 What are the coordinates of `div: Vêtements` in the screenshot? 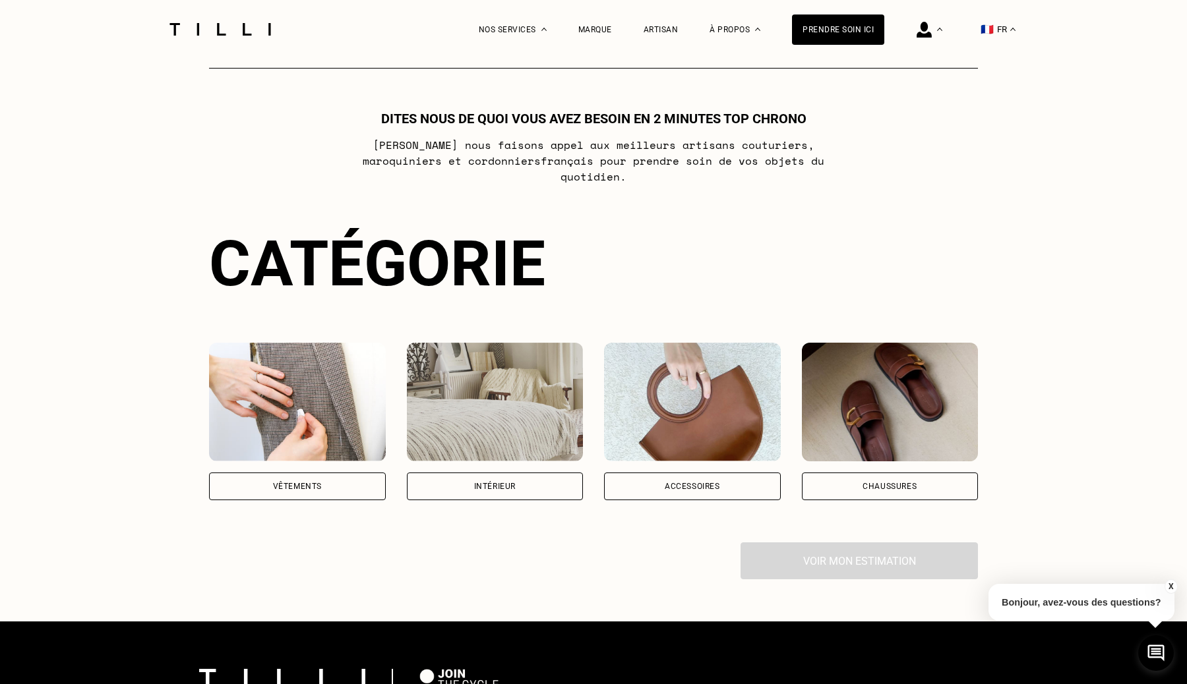 It's located at (297, 487).